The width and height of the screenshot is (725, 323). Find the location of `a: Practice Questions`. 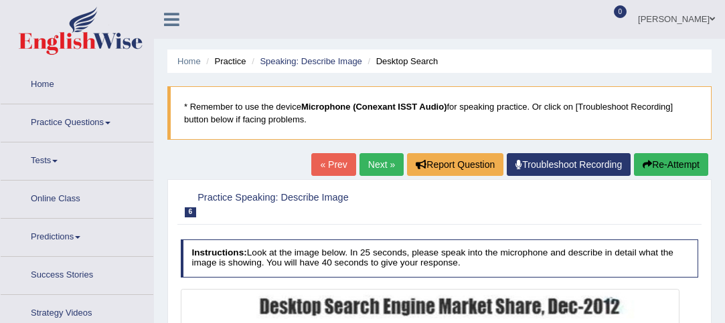

a: Practice Questions is located at coordinates (77, 121).